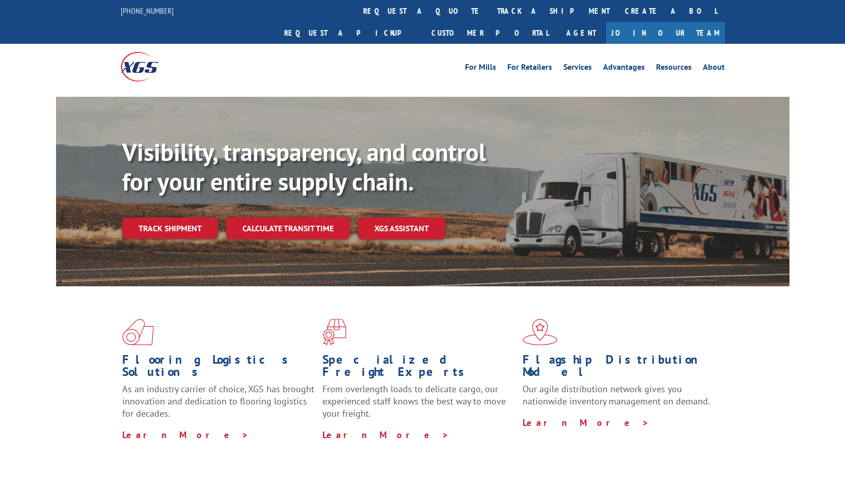 The height and width of the screenshot is (488, 845). What do you see at coordinates (624, 69) in the screenshot?
I see `a: Advantages` at bounding box center [624, 69].